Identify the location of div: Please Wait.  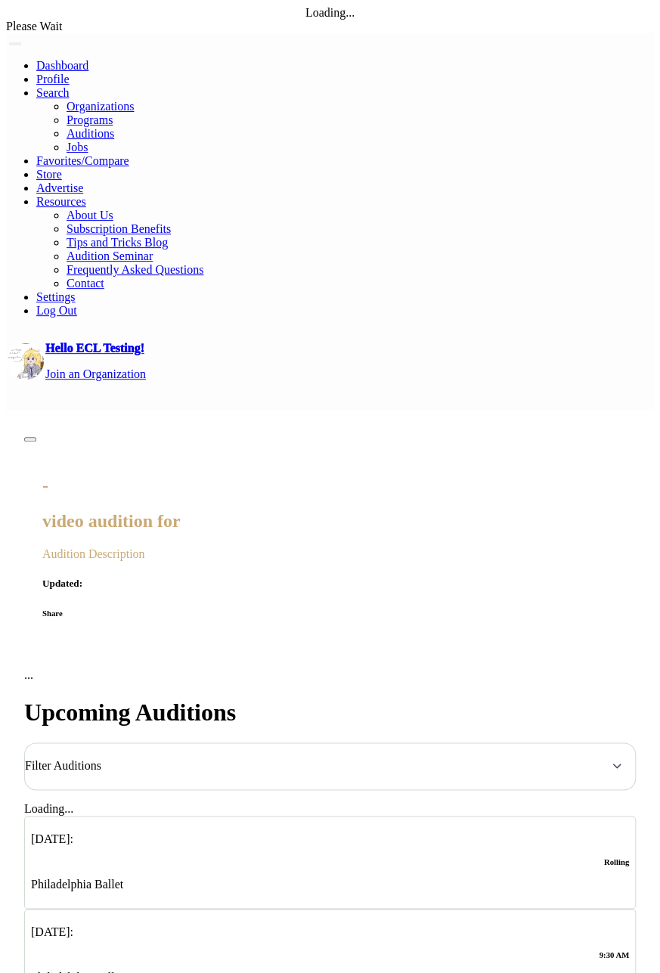
(330, 26).